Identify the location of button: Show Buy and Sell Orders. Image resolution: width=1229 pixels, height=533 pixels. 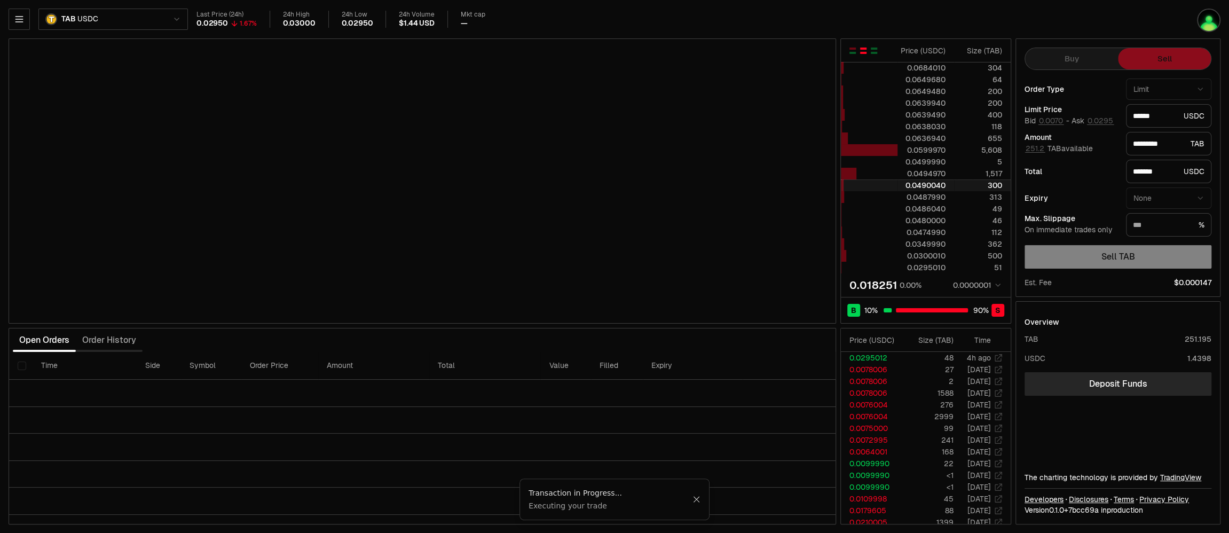
(853, 51).